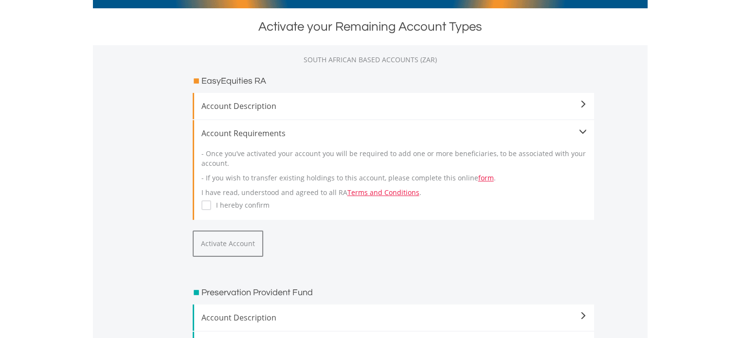 The height and width of the screenshot is (338, 740). I want to click on div: SOUTH AFRICAN BASED ACCOUNTS (ZAR), so click(370, 60).